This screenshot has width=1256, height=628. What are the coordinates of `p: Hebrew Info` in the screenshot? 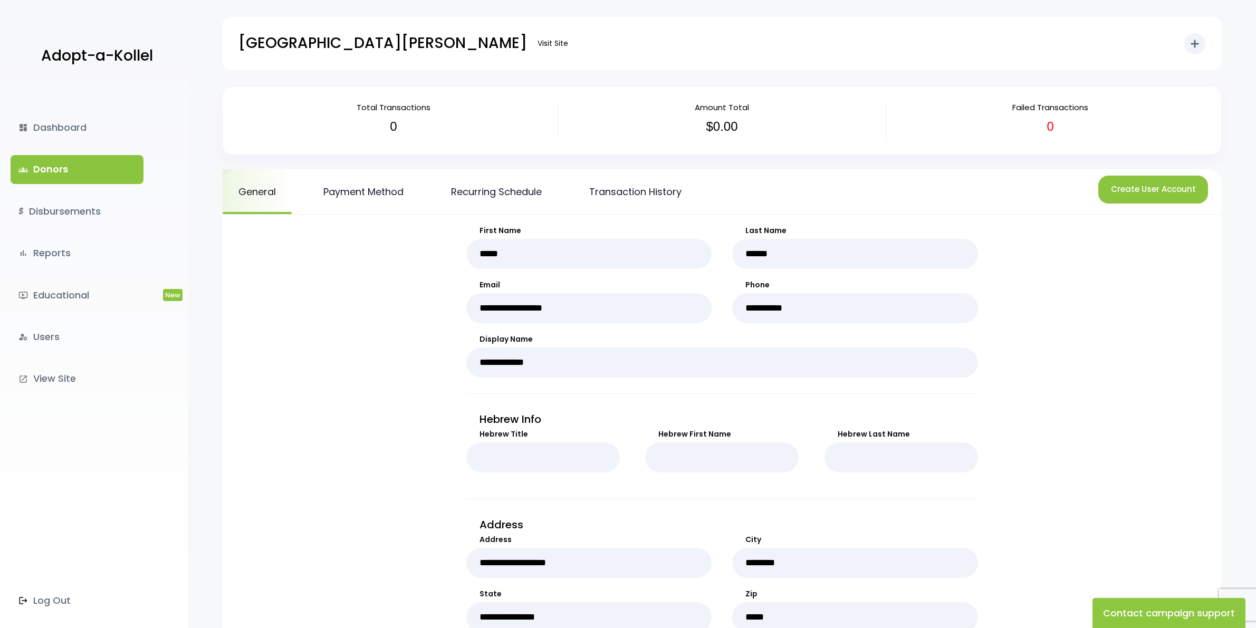 It's located at (722, 419).